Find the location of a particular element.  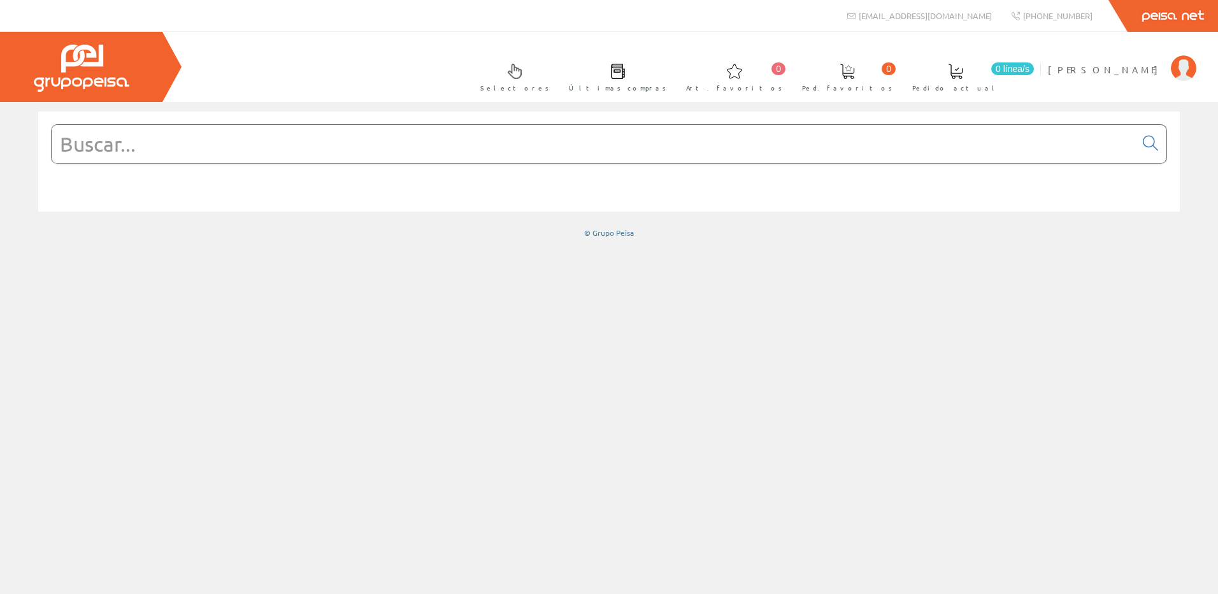

span: Selectores is located at coordinates (515, 88).